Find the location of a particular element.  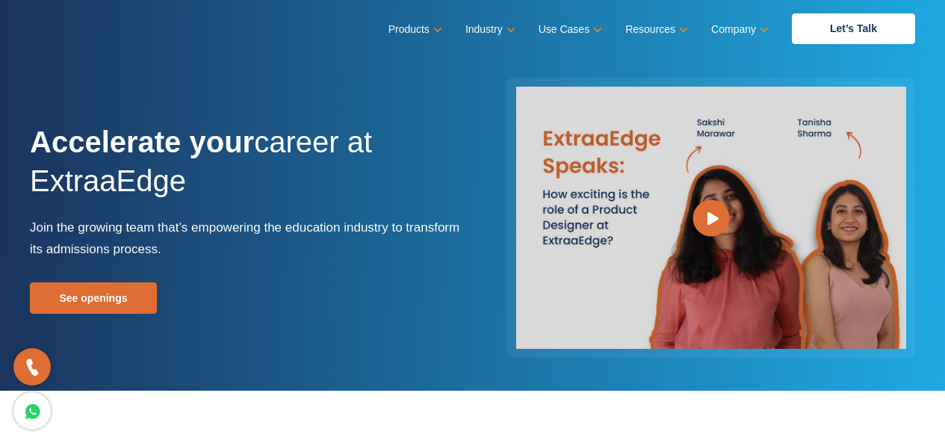

strong: Accelerate your is located at coordinates (142, 142).